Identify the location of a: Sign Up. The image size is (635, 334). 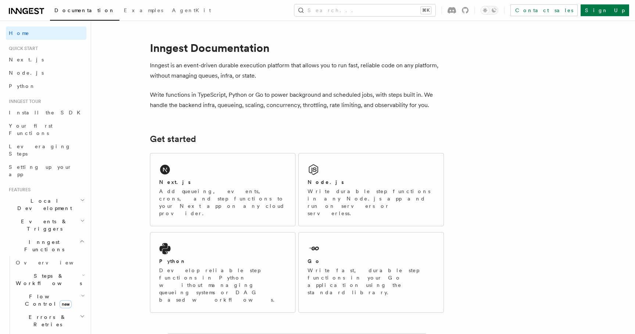
(605, 10).